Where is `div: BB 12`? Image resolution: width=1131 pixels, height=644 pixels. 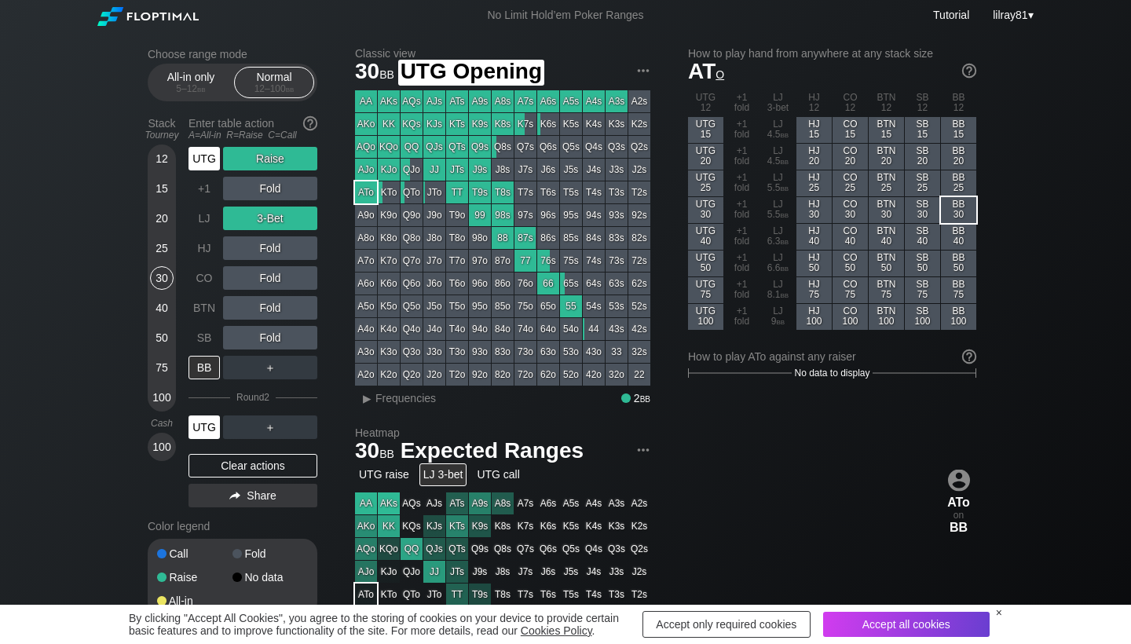
div: BB 12 is located at coordinates (959, 103).